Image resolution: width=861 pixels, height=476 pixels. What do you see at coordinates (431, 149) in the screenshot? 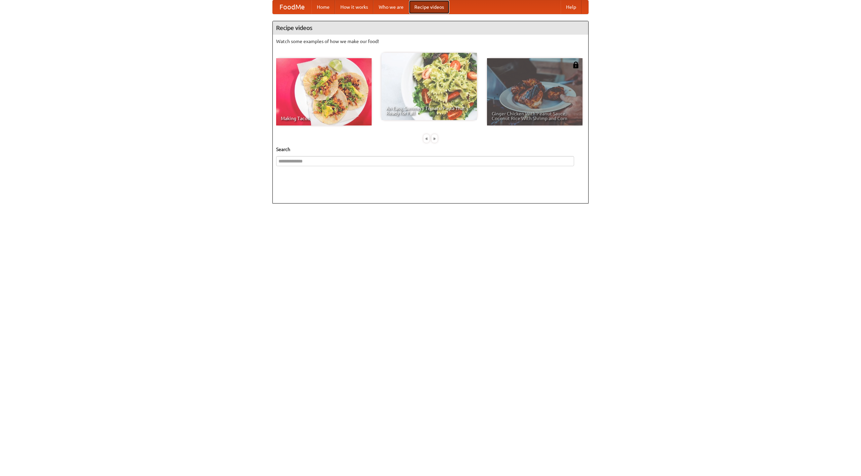
I see `h5: Search` at bounding box center [431, 149].